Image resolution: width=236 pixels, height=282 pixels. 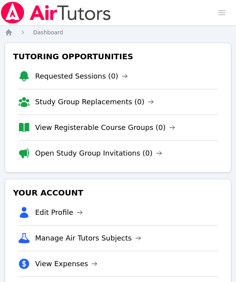 I want to click on nav: Breadcrumb, so click(x=118, y=32).